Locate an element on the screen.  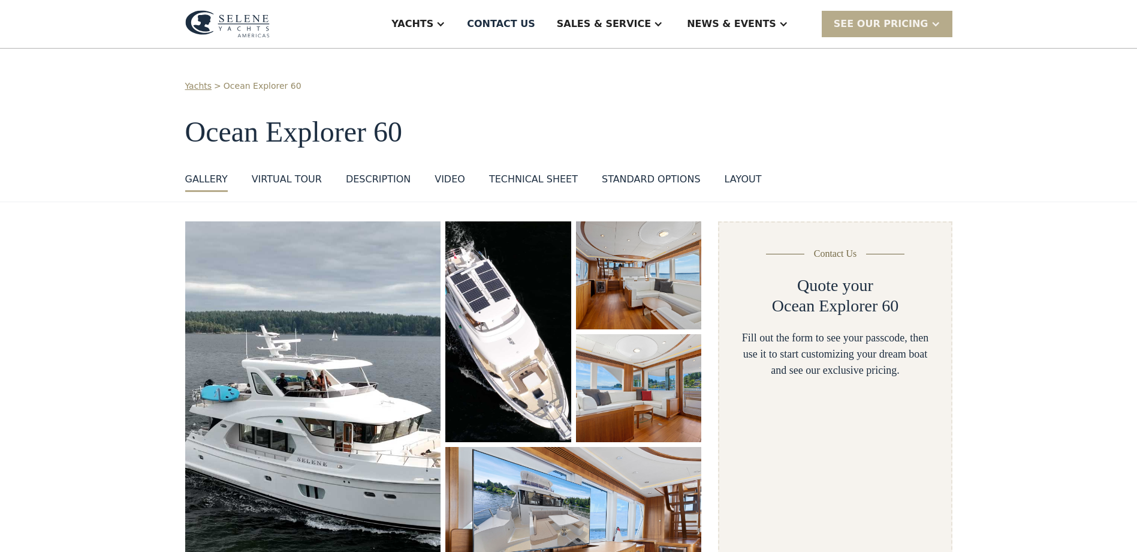
div: Contact Us is located at coordinates (836, 254).